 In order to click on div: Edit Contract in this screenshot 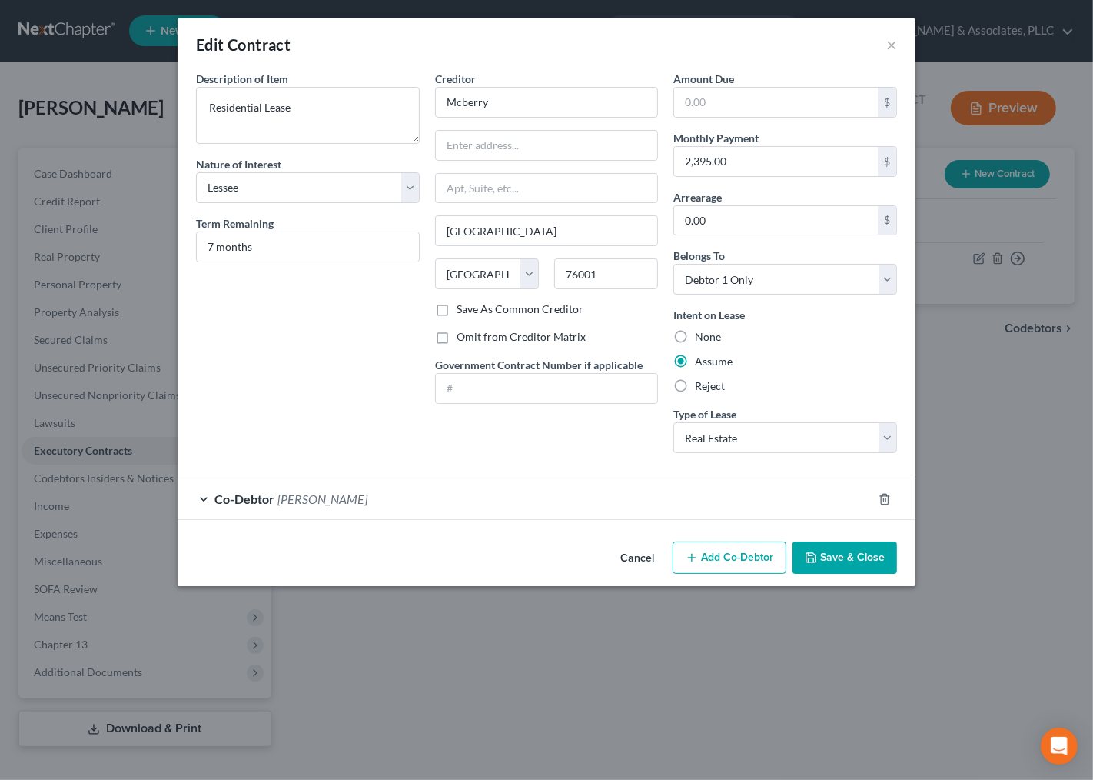, I will do `click(243, 45)`.